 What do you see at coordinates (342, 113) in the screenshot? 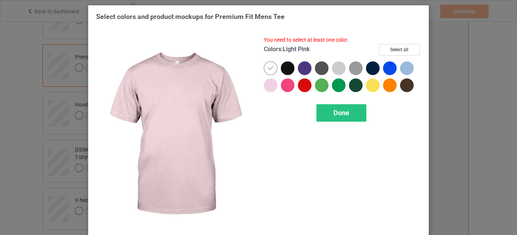
I see `span: Done` at bounding box center [342, 113].